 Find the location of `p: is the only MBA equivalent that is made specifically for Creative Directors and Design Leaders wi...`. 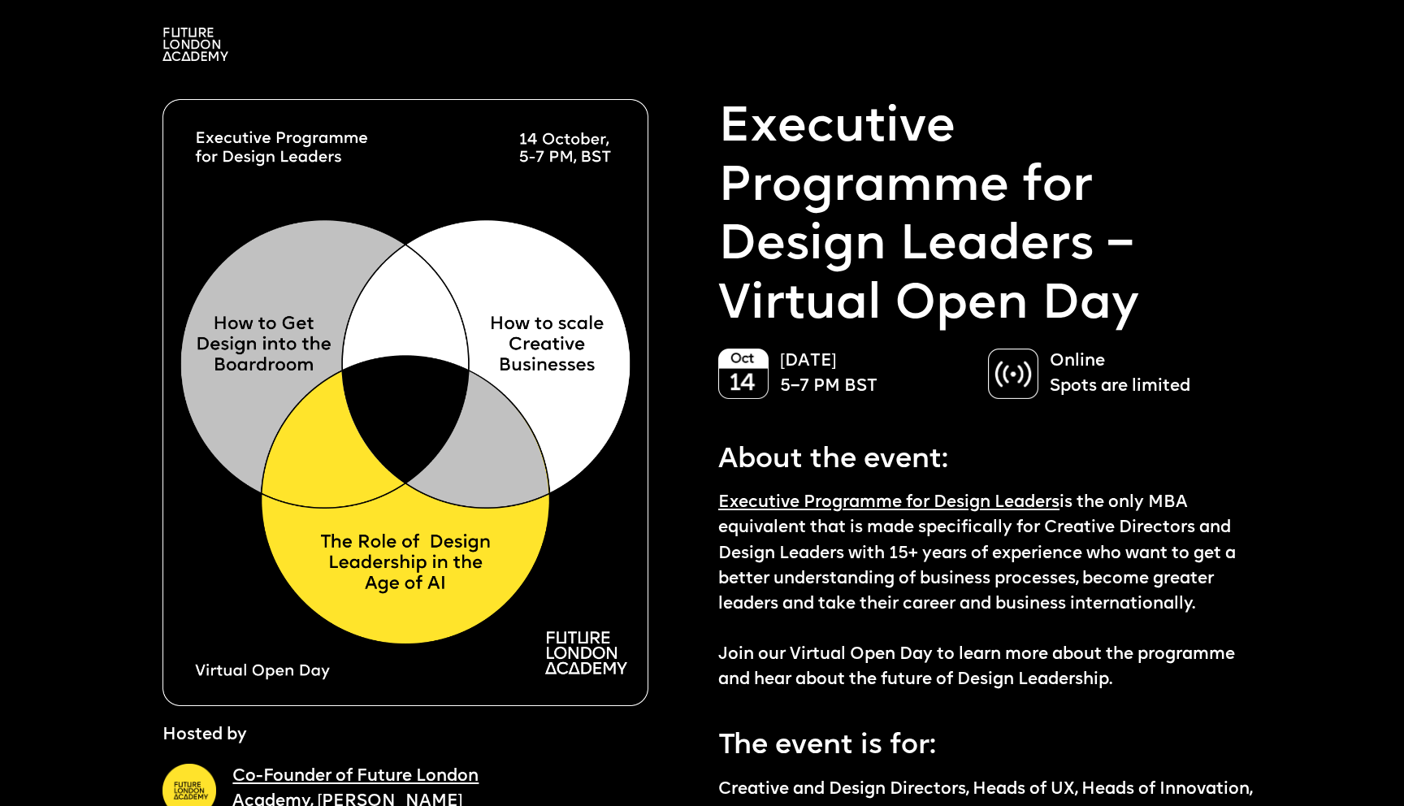

p: is the only MBA equivalent that is made specifically for Creative Directors and Design Leaders wi... is located at coordinates (988, 591).